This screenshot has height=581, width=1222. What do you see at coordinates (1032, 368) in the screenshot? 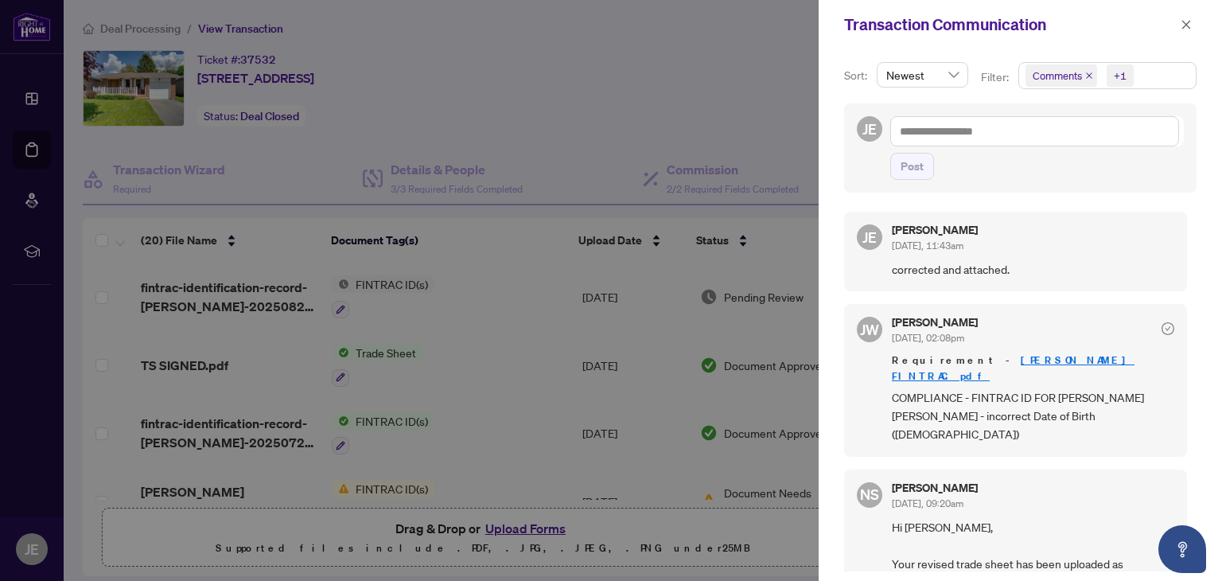
I see `span: Requirement -` at bounding box center [1032, 368].